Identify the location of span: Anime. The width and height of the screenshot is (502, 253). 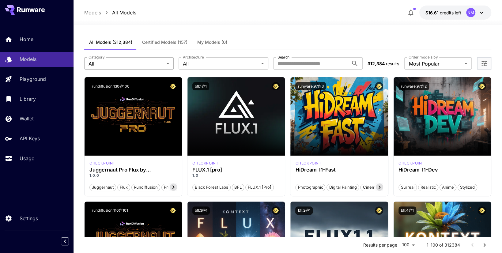
(447, 187).